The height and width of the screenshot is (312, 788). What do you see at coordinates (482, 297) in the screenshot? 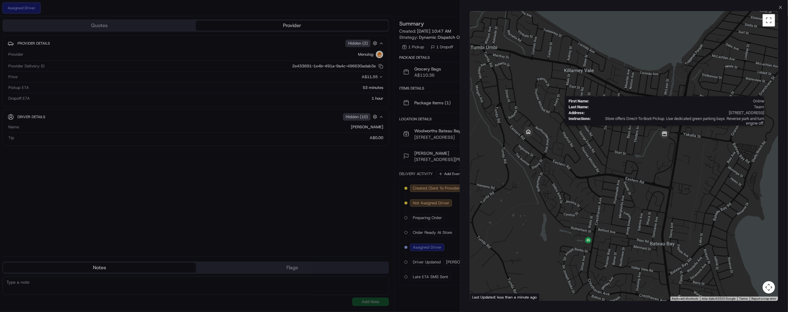
I see `img: Google` at bounding box center [482, 297].